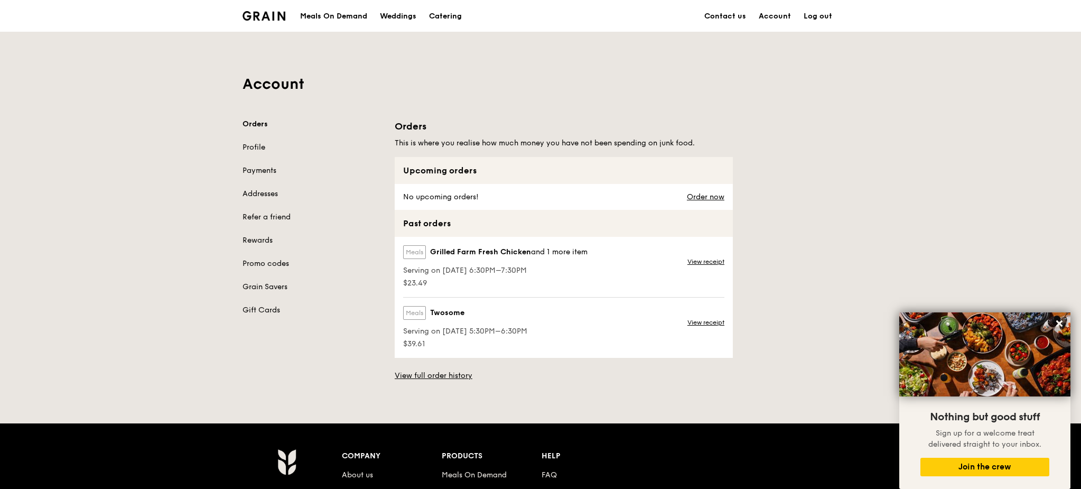 Image resolution: width=1081 pixels, height=489 pixels. I want to click on button: Close, so click(1060, 323).